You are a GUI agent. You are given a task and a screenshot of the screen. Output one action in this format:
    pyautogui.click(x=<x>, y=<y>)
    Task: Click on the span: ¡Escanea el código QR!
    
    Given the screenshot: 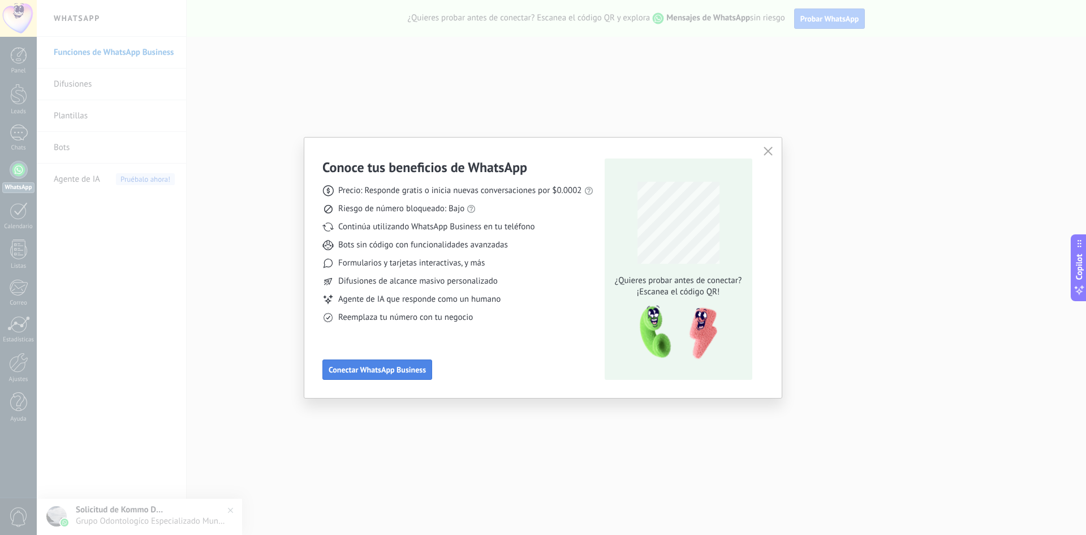 What is the action you would take?
    pyautogui.click(x=678, y=292)
    